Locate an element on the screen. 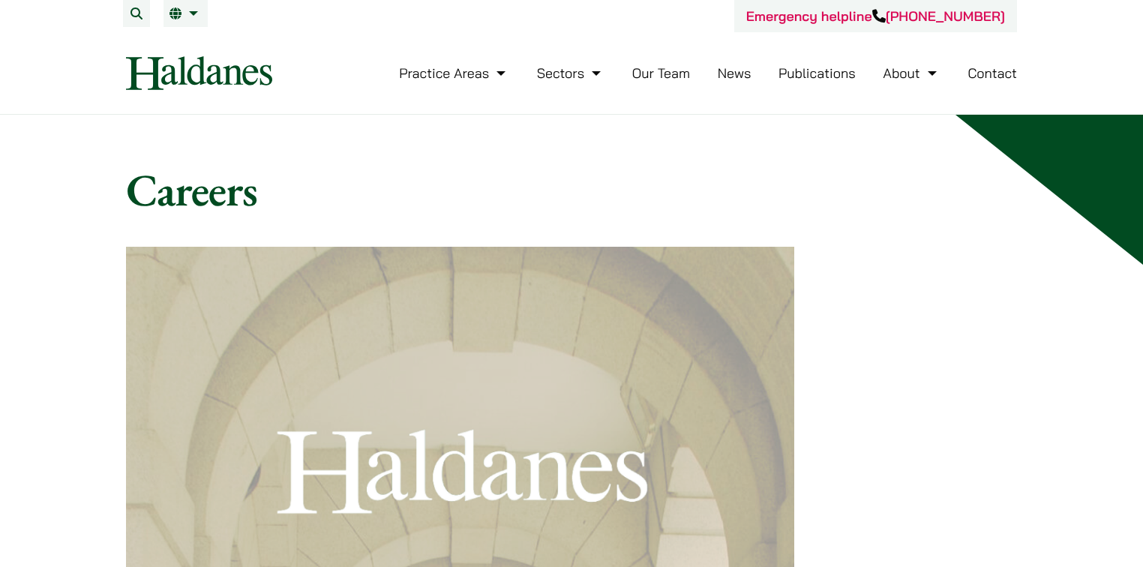 Image resolution: width=1143 pixels, height=567 pixels. img: Logo of Haldanes is located at coordinates (199, 73).